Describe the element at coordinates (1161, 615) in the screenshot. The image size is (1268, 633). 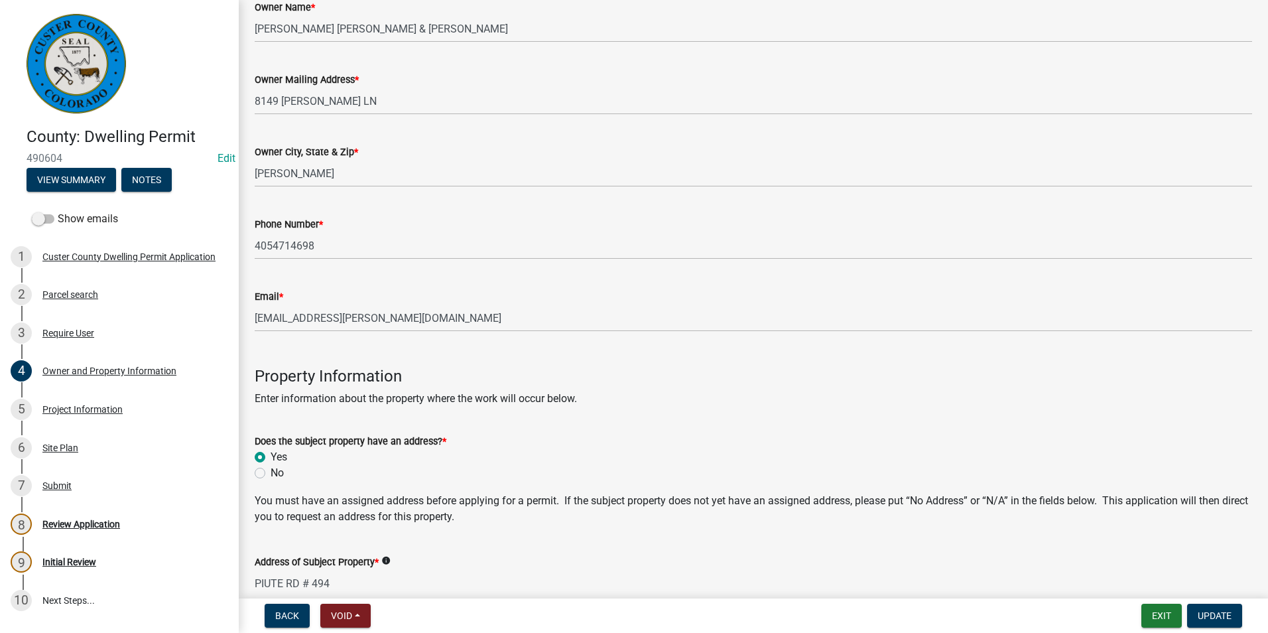
I see `button: Exit` at that location.